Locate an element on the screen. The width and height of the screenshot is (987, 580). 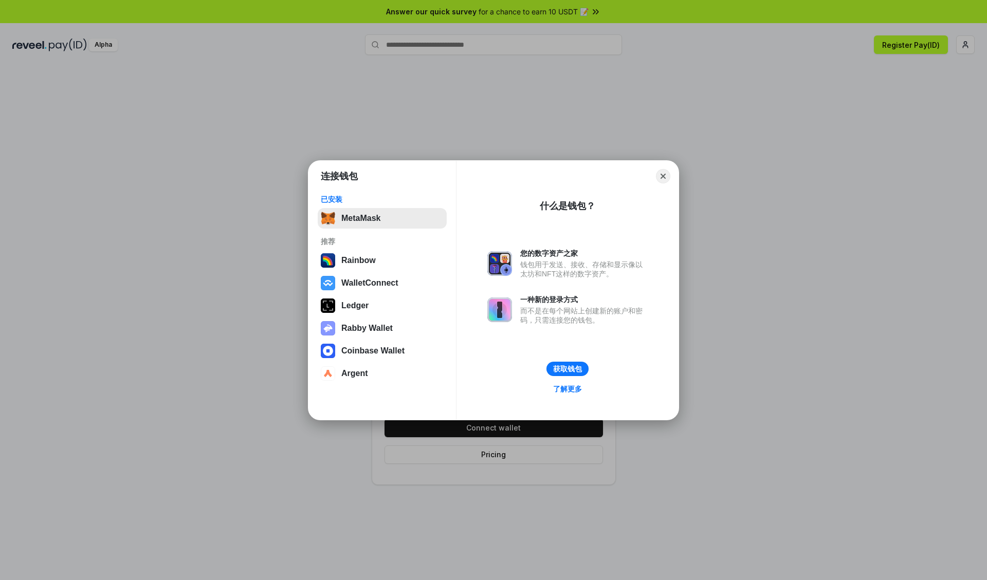
button: 获取钱包 is located at coordinates (567, 369).